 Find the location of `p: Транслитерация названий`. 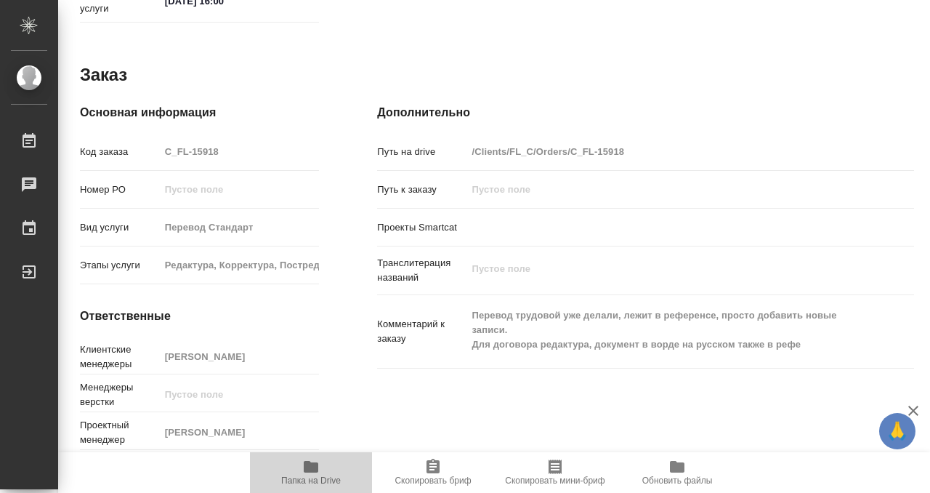

p: Транслитерация названий is located at coordinates (421, 270).